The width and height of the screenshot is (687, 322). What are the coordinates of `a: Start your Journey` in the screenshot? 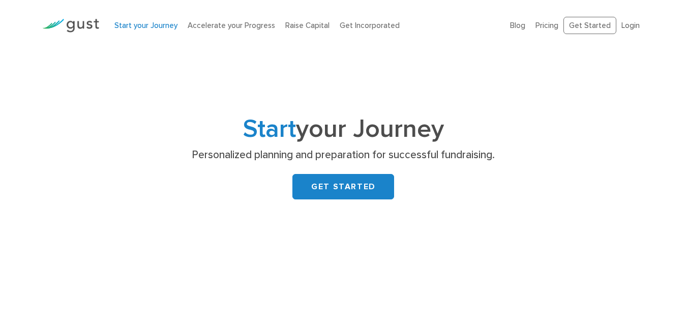 It's located at (146, 25).